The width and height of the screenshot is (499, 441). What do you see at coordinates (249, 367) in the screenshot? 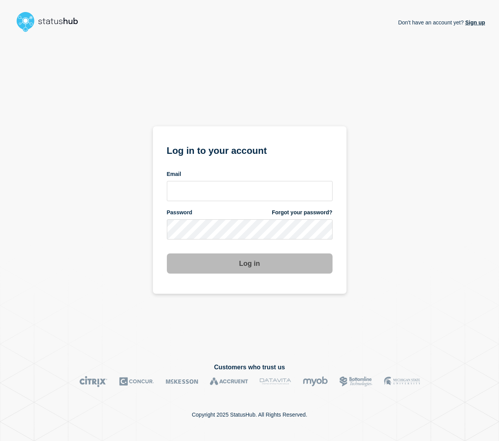
I see `h2: Customers who trust us` at bounding box center [249, 367].